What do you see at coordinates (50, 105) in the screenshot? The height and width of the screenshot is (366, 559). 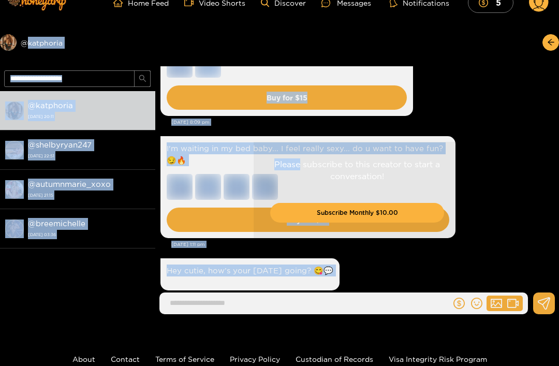 I see `strong: @ katphoria` at bounding box center [50, 105].